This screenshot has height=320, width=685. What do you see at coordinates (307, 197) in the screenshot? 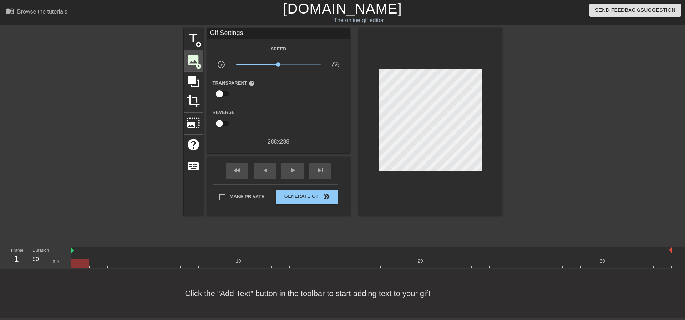
I see `button: Generate Gif` at bounding box center [307, 197].